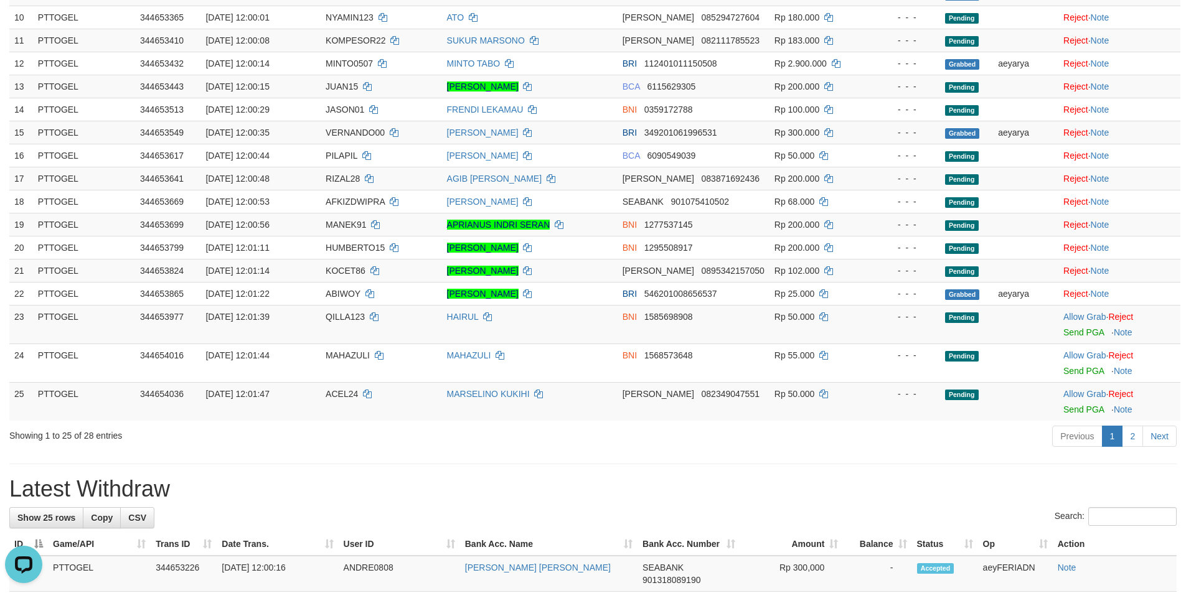  Describe the element at coordinates (184, 544) in the screenshot. I see `th: Trans ID: activate to sort column ascending` at that location.